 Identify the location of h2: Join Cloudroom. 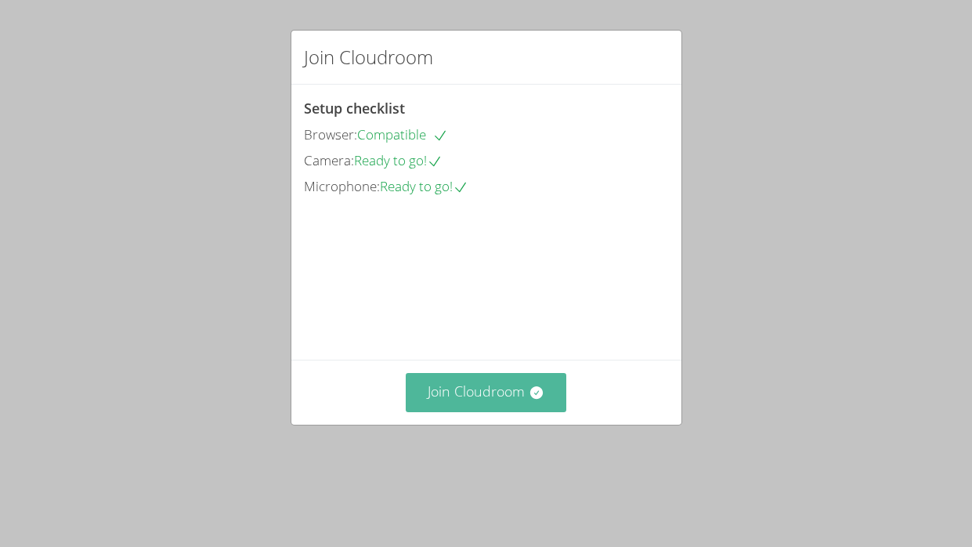
(368, 57).